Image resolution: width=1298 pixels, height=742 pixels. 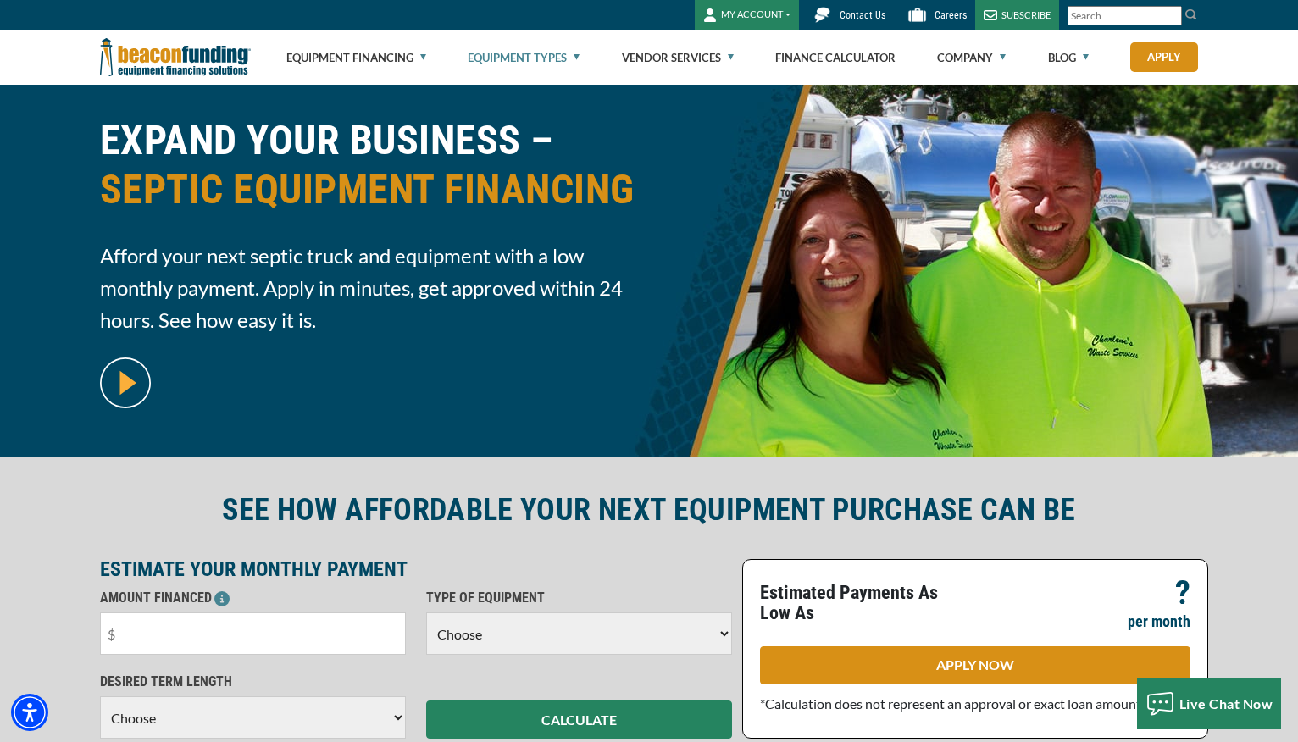 What do you see at coordinates (369, 190) in the screenshot?
I see `span: SEPTIC EQUIPMENT FINANCING` at bounding box center [369, 190].